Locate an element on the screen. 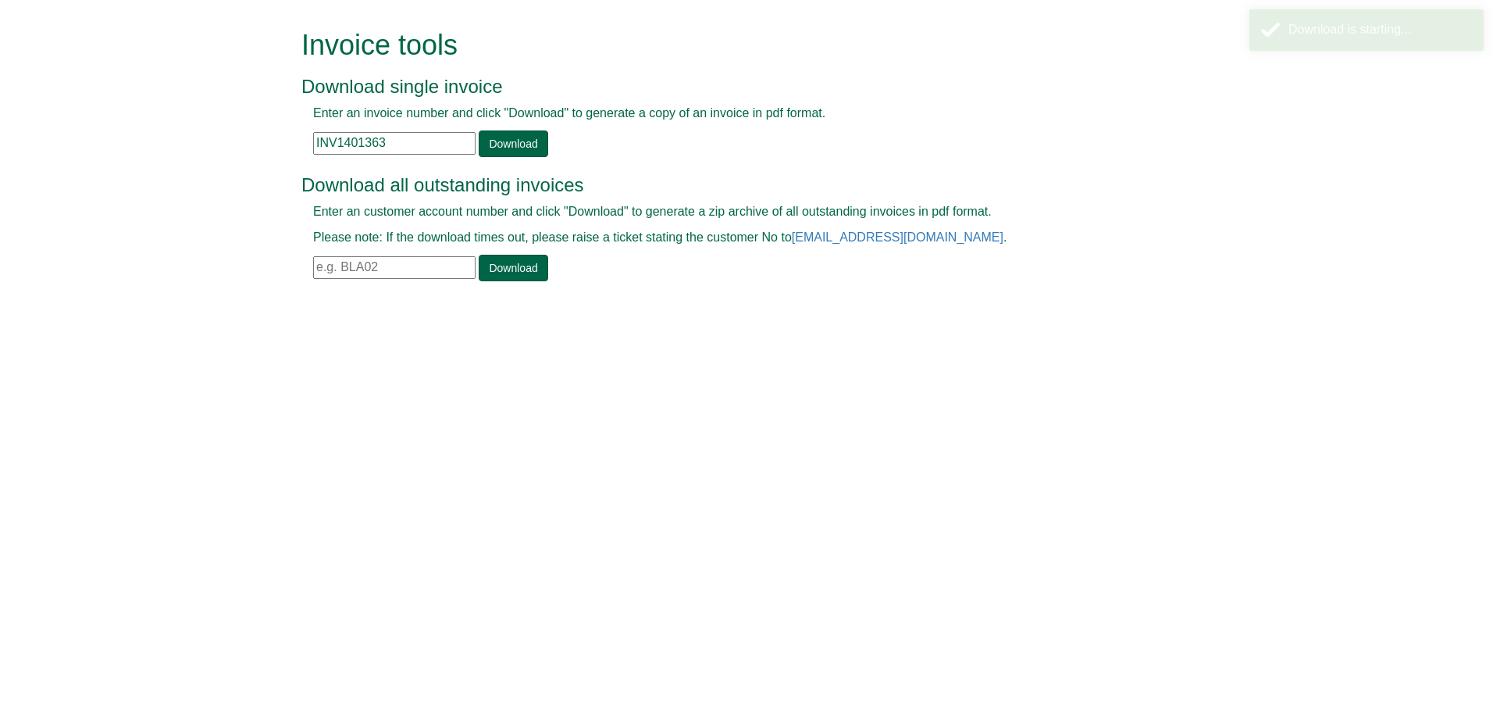  h1: Invoice tools is located at coordinates (729, 45).